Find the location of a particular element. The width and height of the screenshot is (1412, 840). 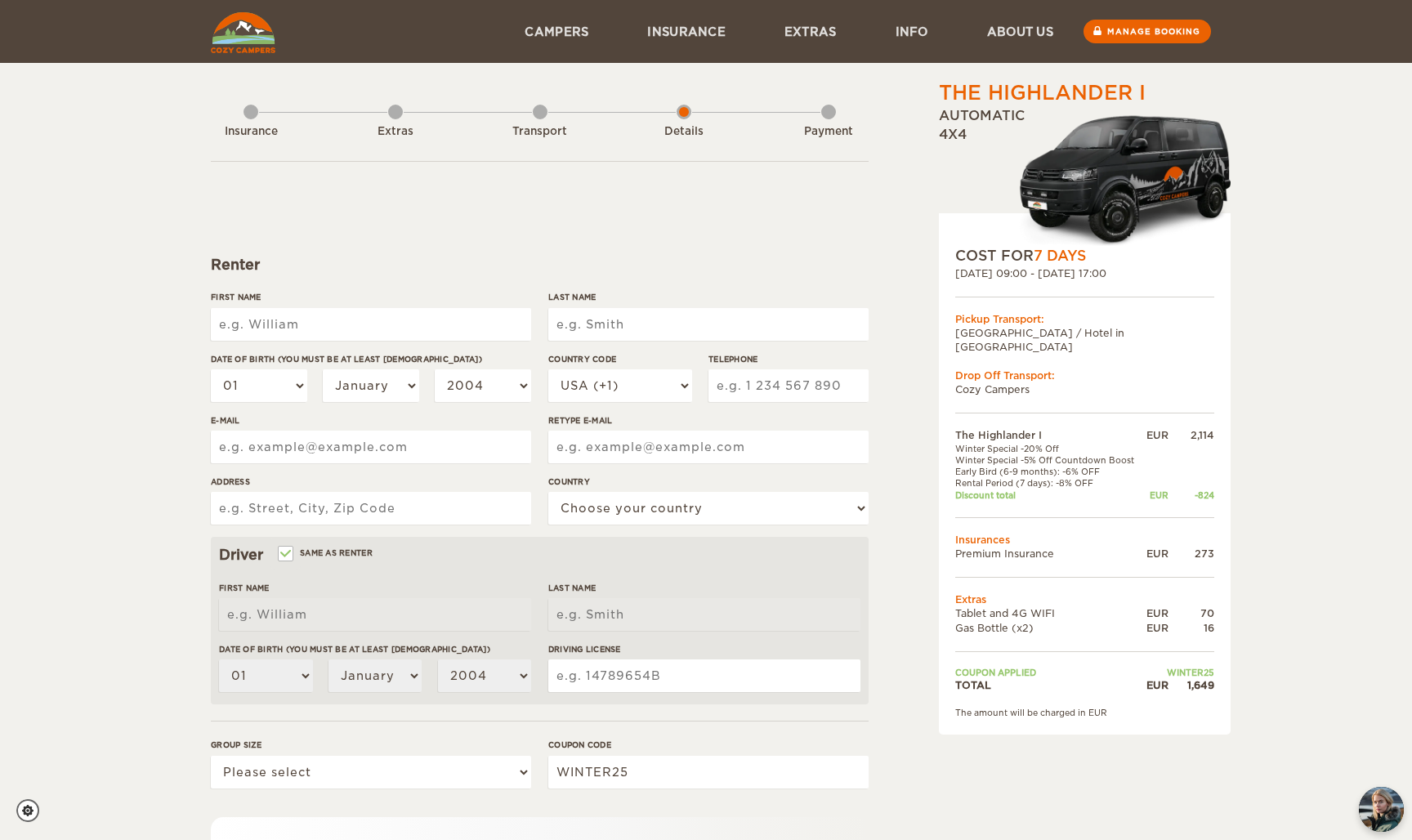

td: The Highlander I is located at coordinates (1049, 435).